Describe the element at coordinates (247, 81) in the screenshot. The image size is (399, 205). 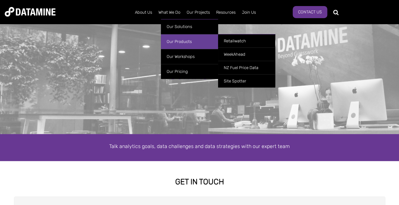
I see `a: Site Spotter` at that location.